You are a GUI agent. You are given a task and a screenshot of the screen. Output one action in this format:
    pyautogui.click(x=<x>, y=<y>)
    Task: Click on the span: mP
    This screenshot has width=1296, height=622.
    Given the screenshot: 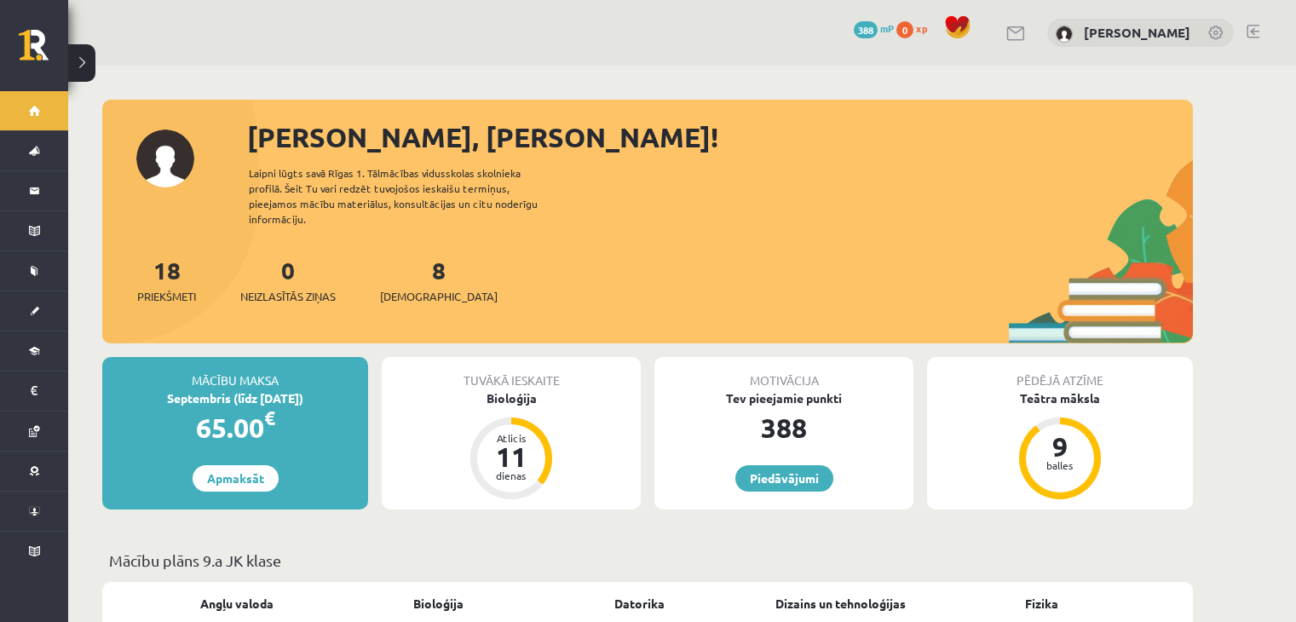 What is the action you would take?
    pyautogui.click(x=887, y=28)
    